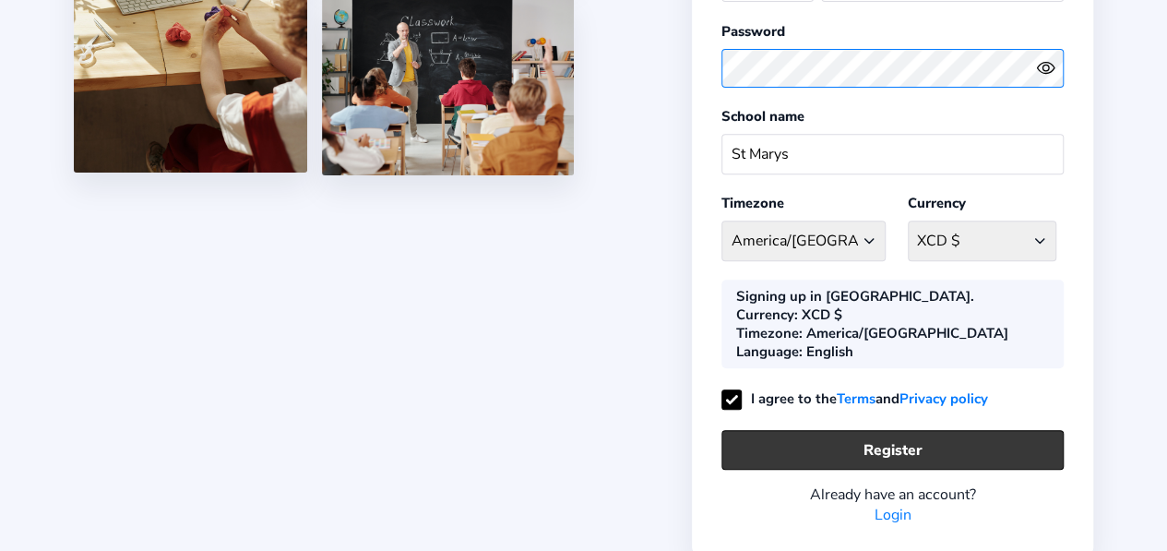  I want to click on input: School name, so click(892, 153).